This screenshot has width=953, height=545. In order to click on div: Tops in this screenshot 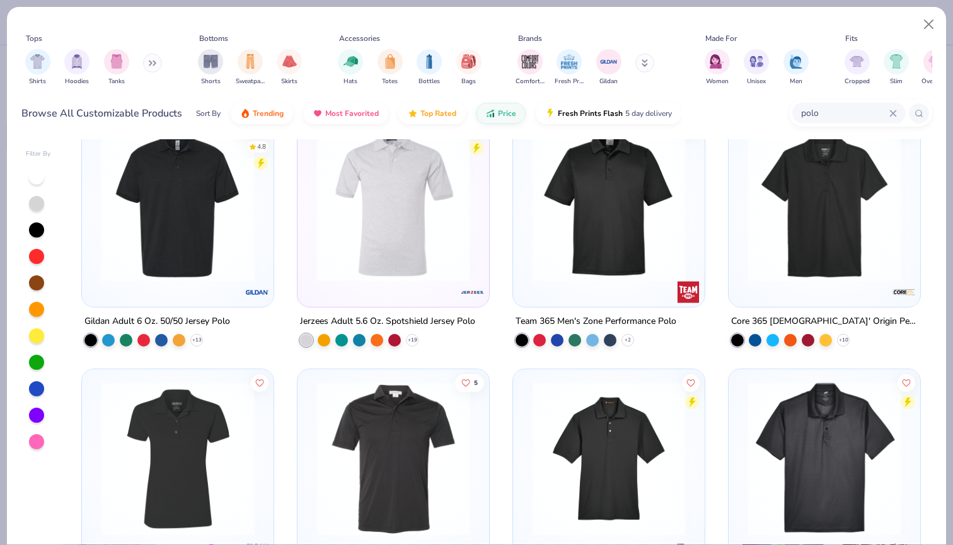, I will do `click(34, 38)`.